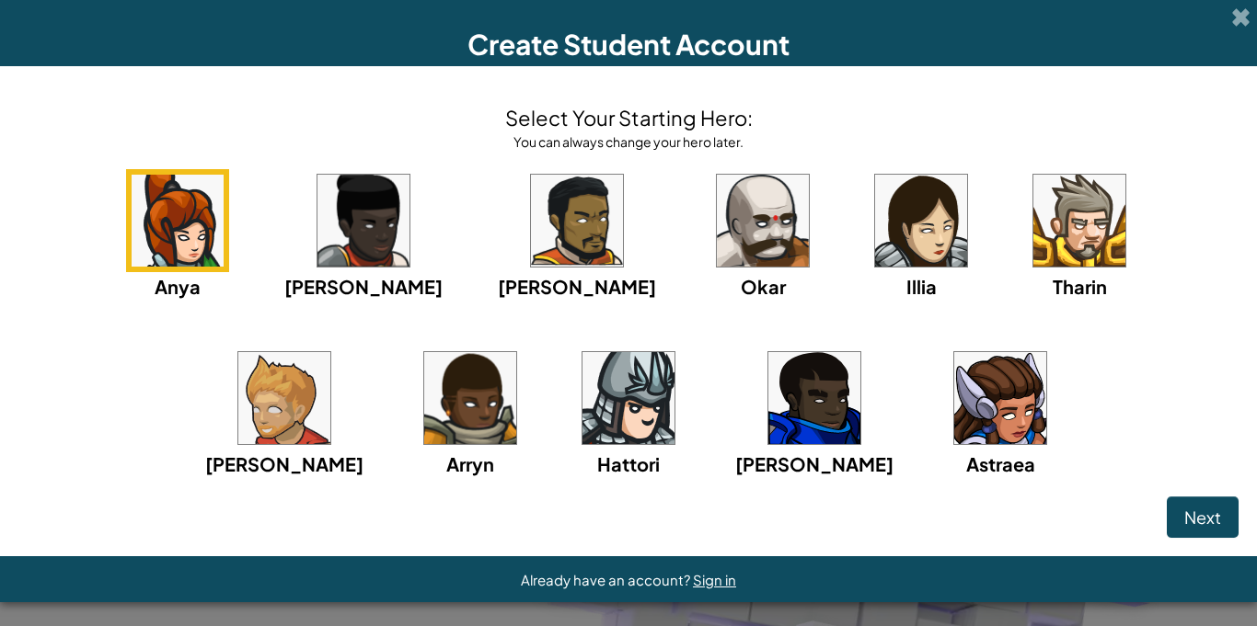 Image resolution: width=1257 pixels, height=626 pixels. I want to click on span: Next, so click(1202, 517).